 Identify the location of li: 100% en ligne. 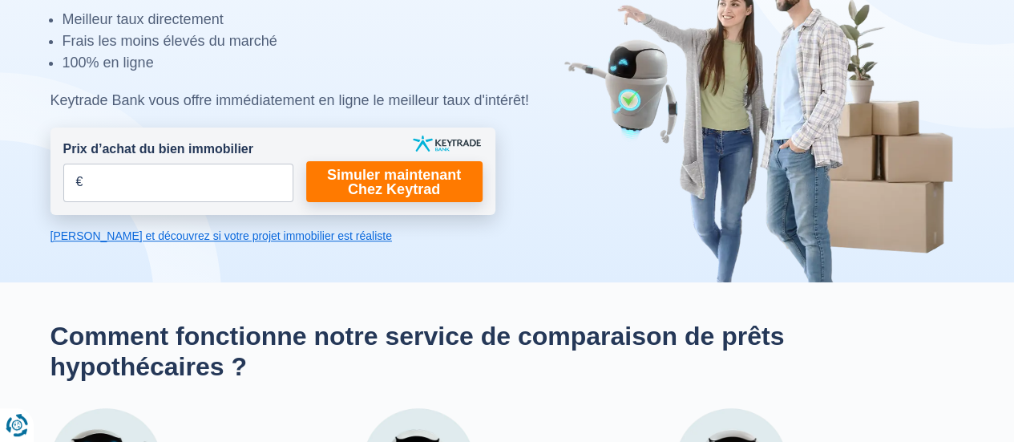
(318, 63).